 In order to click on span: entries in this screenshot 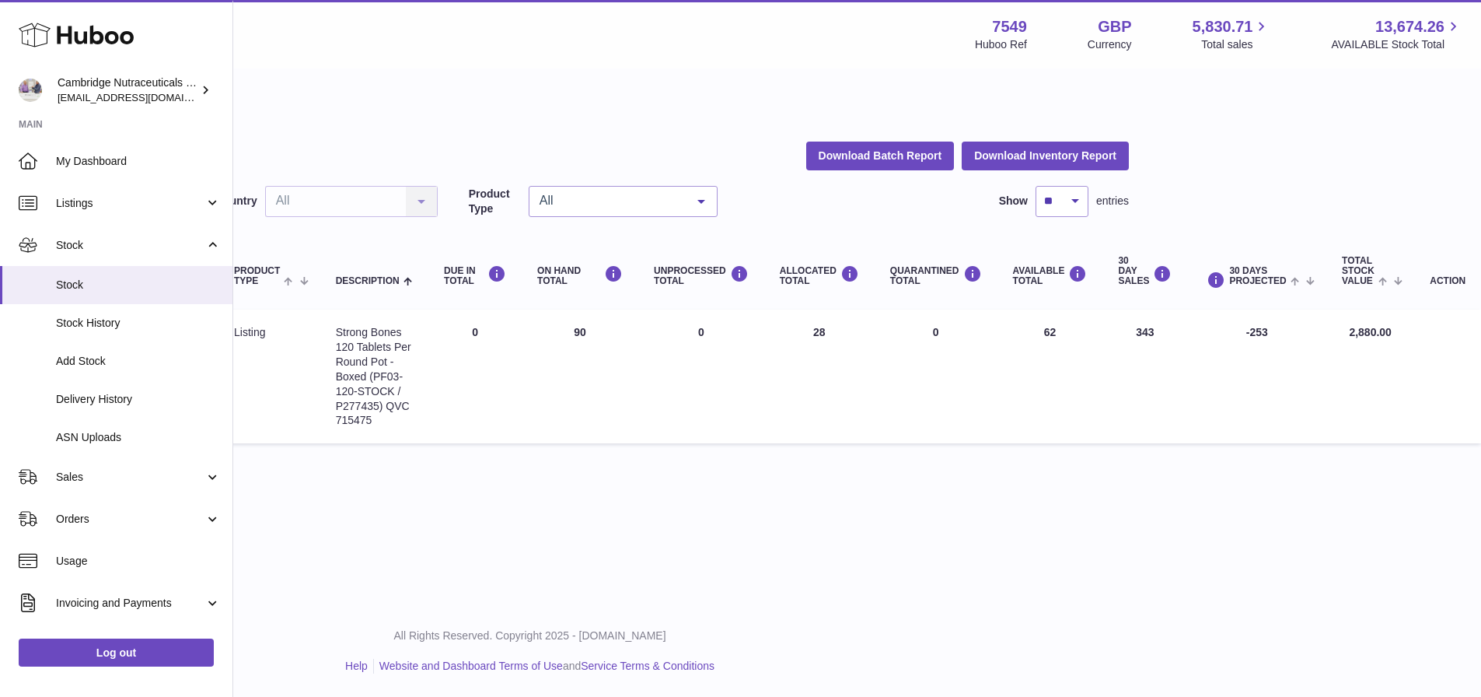, I will do `click(1113, 201)`.